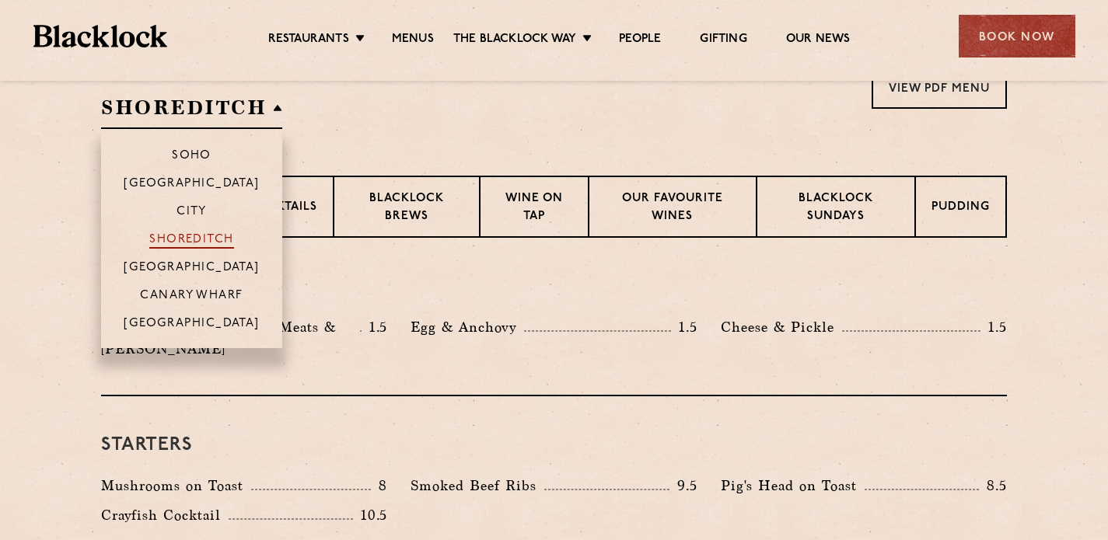  Describe the element at coordinates (683, 486) in the screenshot. I see `p: 9.5` at that location.